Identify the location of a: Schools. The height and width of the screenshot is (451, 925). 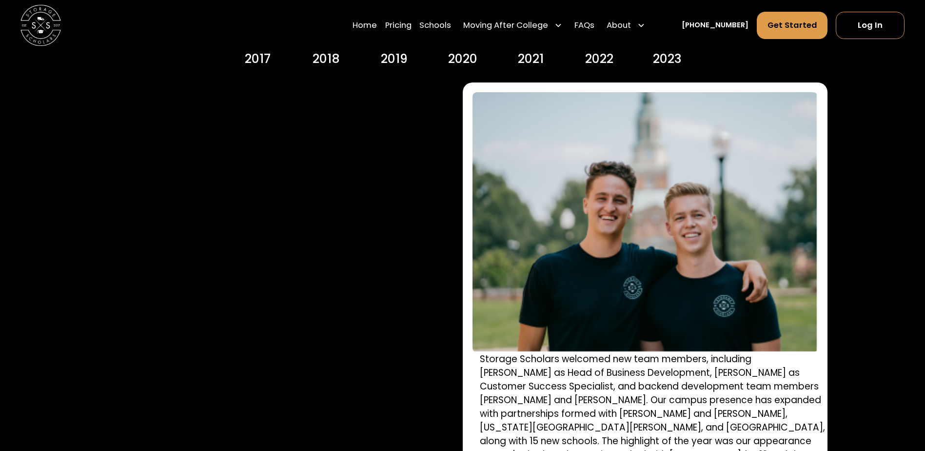
(435, 25).